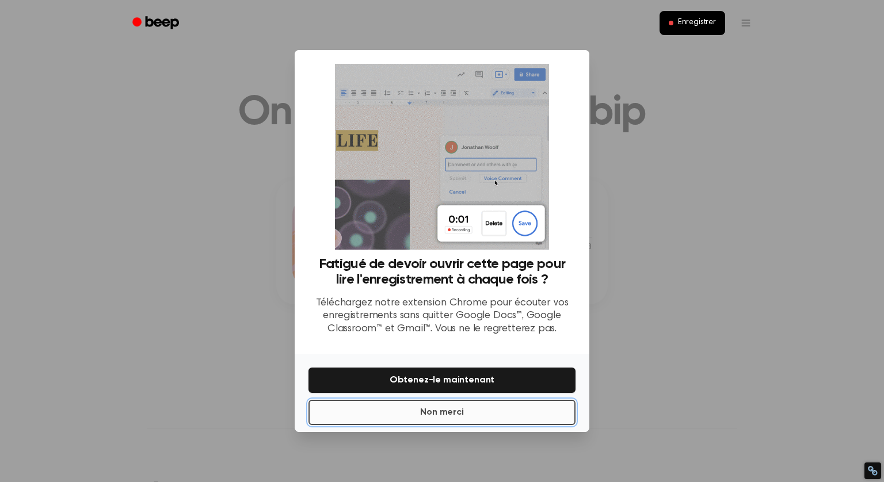  Describe the element at coordinates (156, 23) in the screenshot. I see `a: Bip` at that location.